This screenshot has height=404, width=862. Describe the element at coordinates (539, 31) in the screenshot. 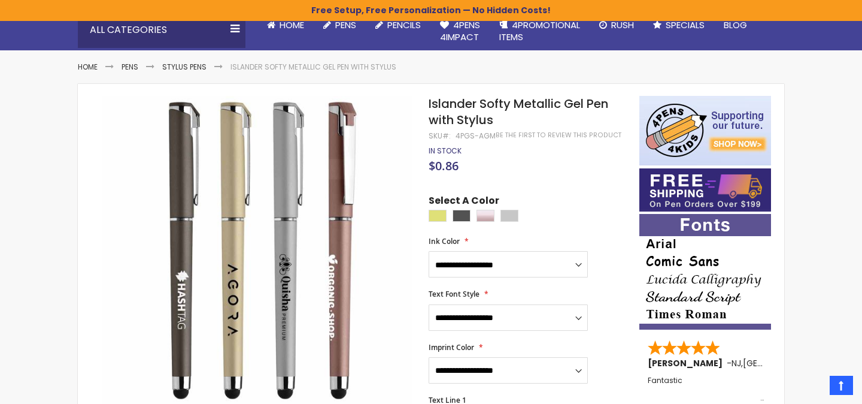

I see `span: 4PROMOTIONAL ITEMS` at that location.